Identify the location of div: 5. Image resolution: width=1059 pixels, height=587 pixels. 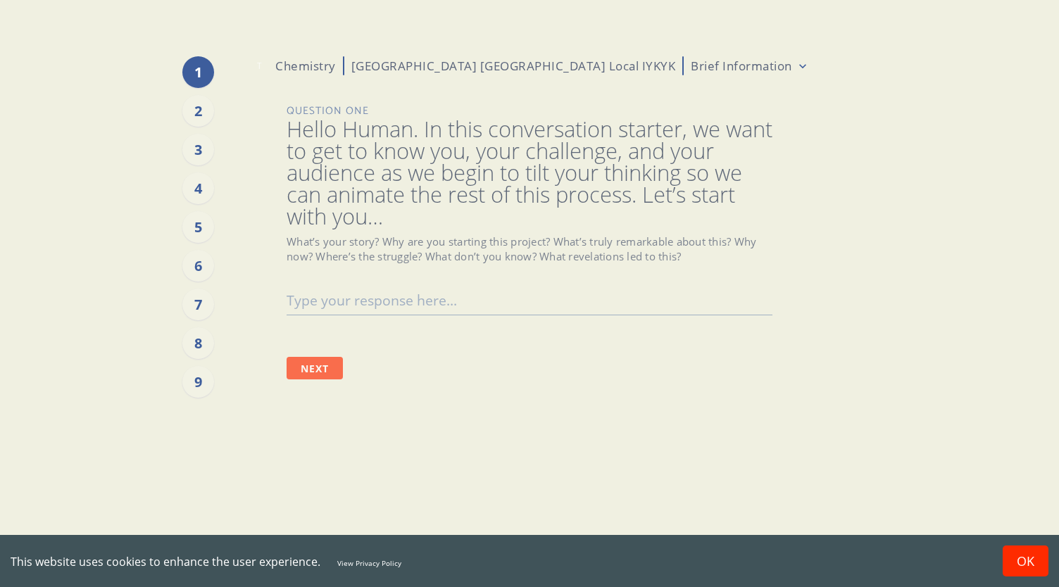
(198, 227).